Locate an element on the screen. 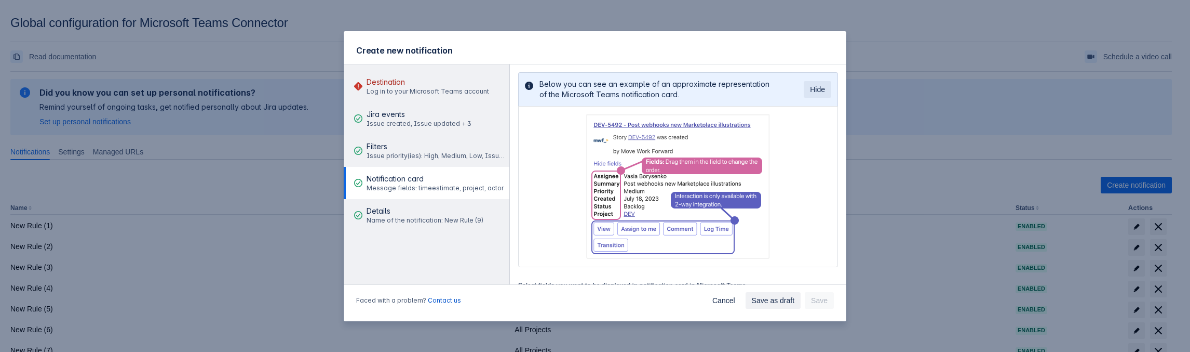  span: Details is located at coordinates (425, 211).